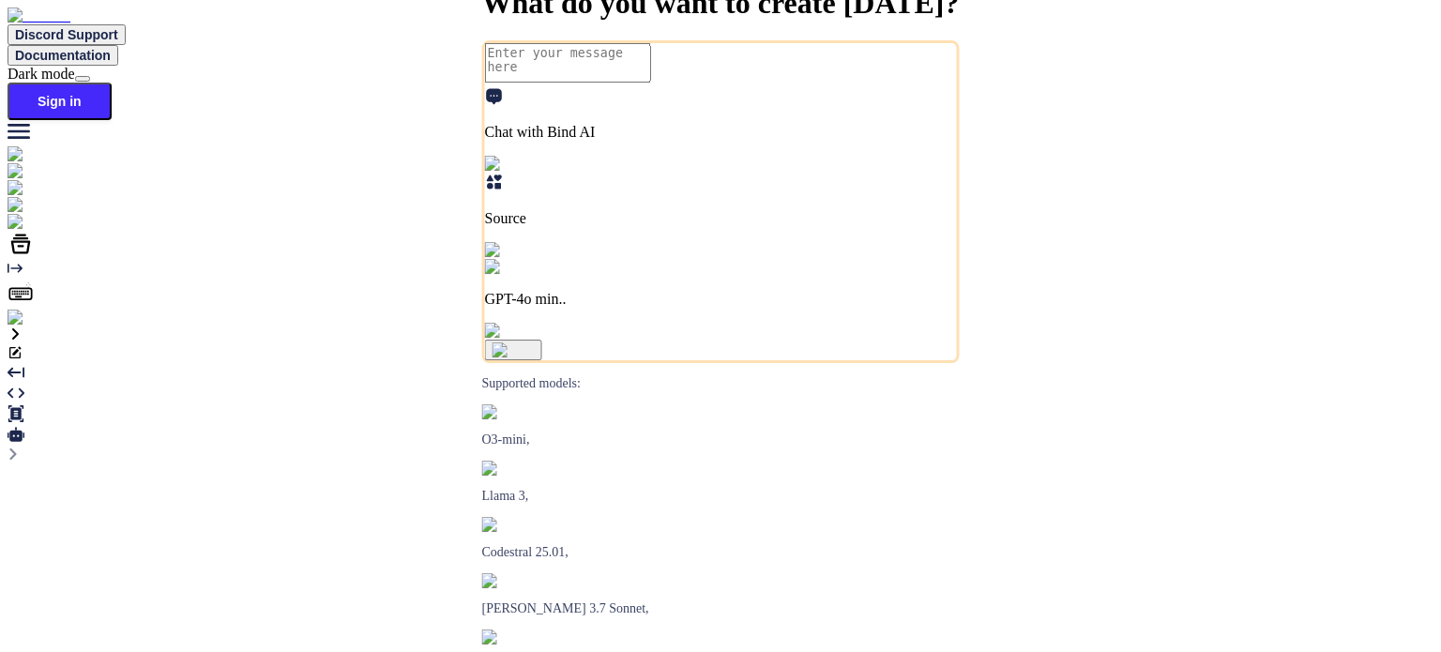 Image resolution: width=1441 pixels, height=652 pixels. Describe the element at coordinates (69, 222) in the screenshot. I see `img: darkCloudIdeIcon` at that location.